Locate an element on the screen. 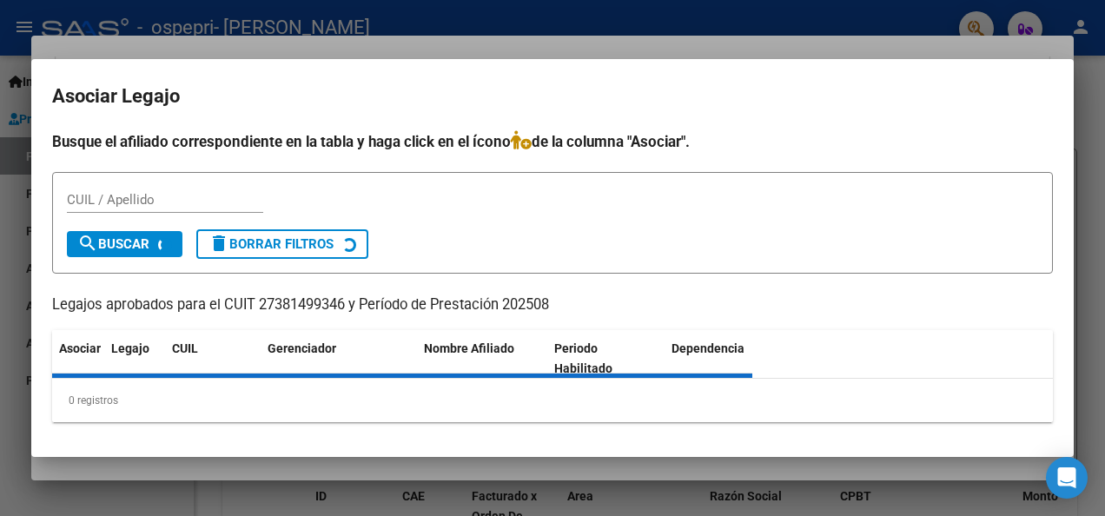 This screenshot has height=516, width=1105. datatable-header-cell: Legajo is located at coordinates (135, 359).